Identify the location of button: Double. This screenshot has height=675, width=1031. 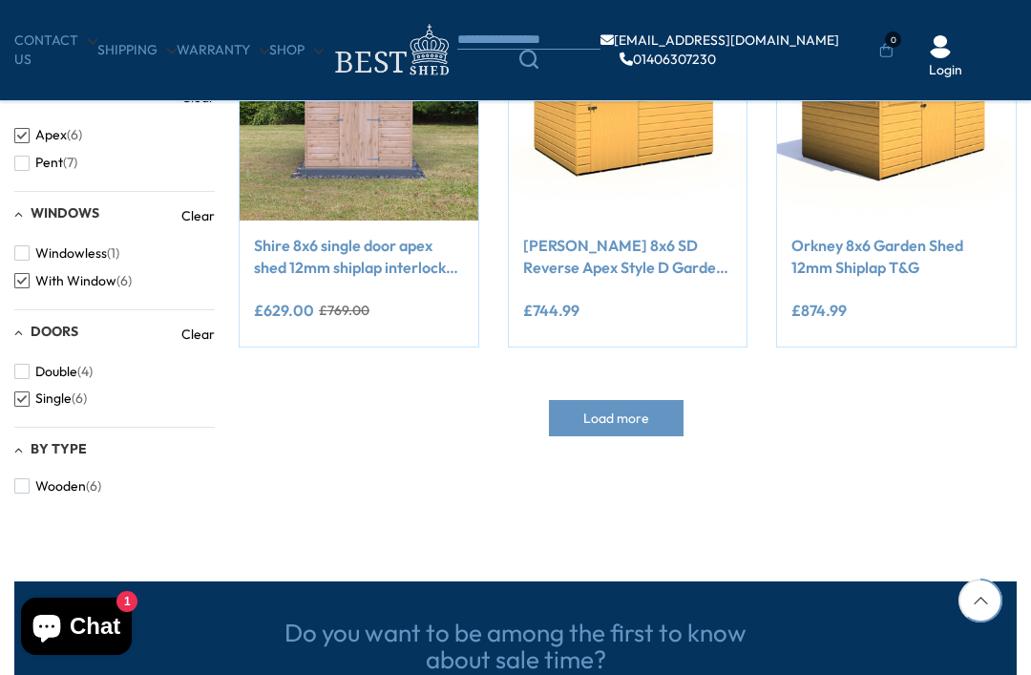
(53, 371).